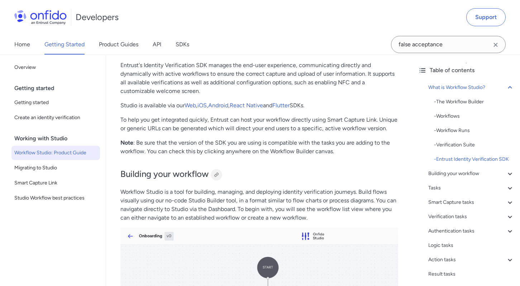 This screenshot has height=286, width=520. What do you see at coordinates (56, 198) in the screenshot?
I see `a: Studio Workflow best practices` at bounding box center [56, 198].